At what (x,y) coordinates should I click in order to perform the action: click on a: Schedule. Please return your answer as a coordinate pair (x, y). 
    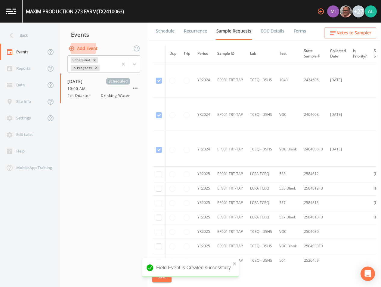
    Looking at the image, I should click on (165, 31).